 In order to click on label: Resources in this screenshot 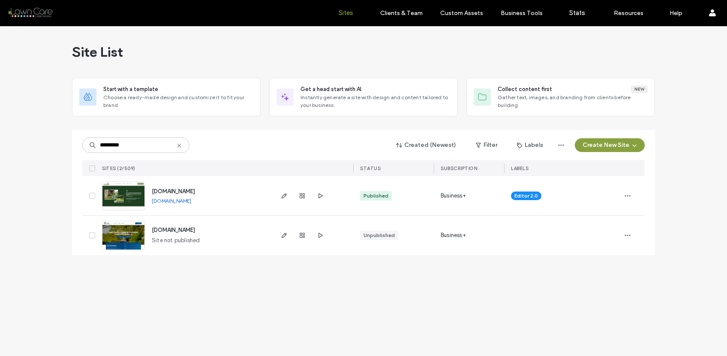, I will do `click(629, 13)`.